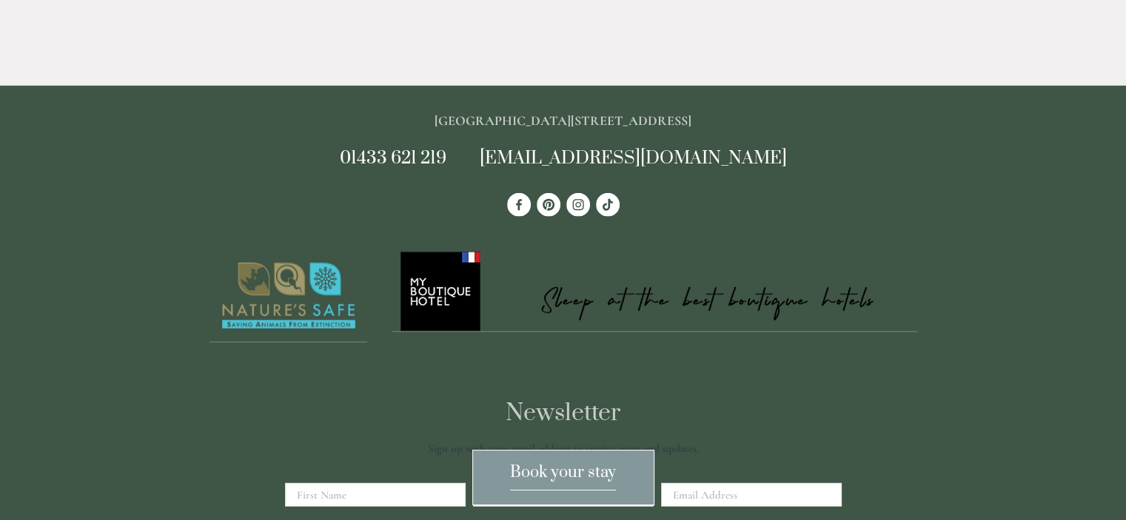  I want to click on h2: Newsletter, so click(563, 414).